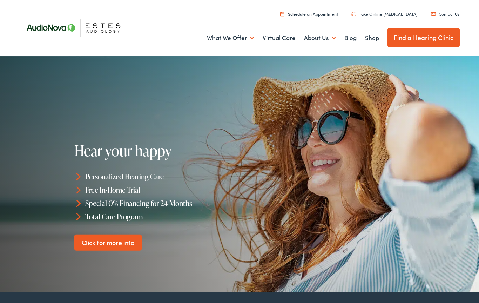 The height and width of the screenshot is (303, 479). I want to click on li: Total Care Program, so click(158, 216).